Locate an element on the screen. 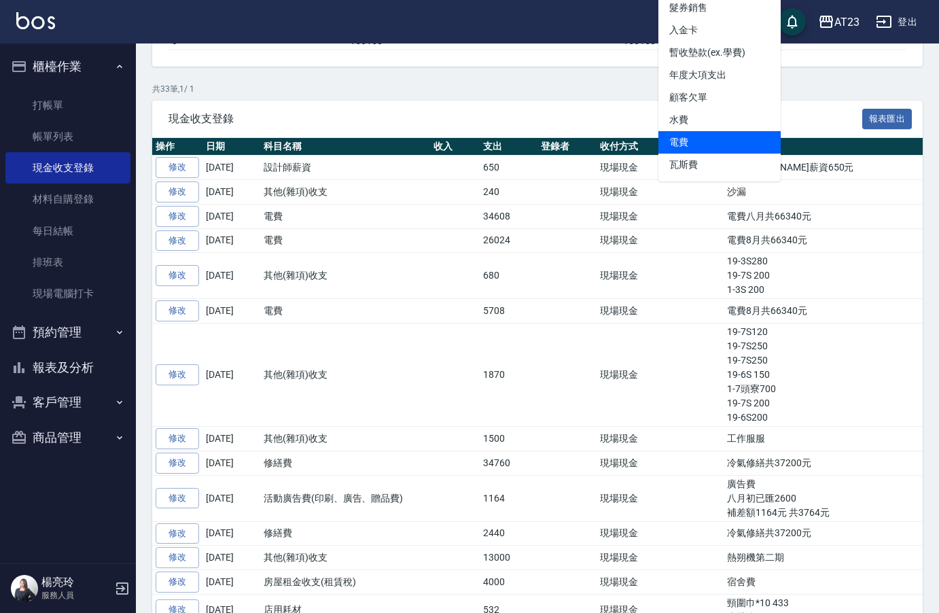  td: 26024 is located at coordinates (508, 240).